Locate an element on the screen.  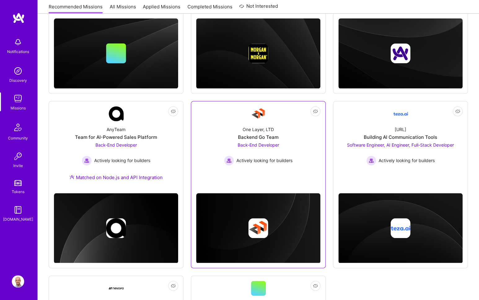
img: discovery is located at coordinates (18, 71).